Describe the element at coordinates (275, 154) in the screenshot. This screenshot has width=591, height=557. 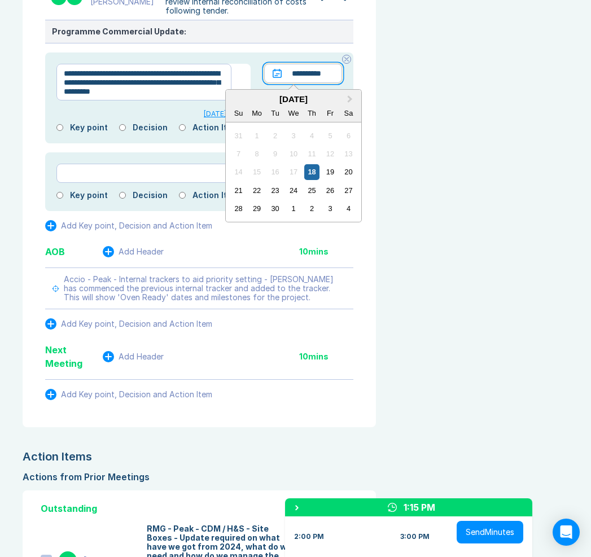
I see `div: Not available Tuesday, September 9th, 2025` at that location.